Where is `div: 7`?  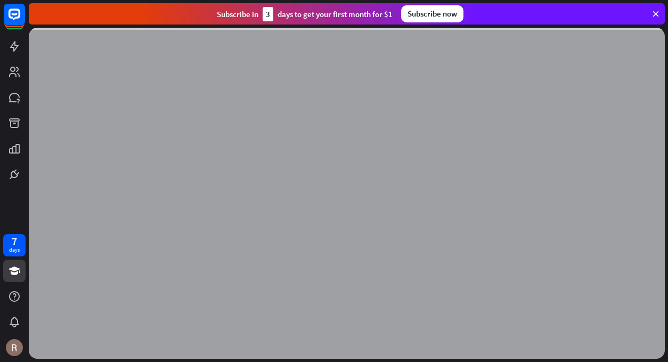
div: 7 is located at coordinates (14, 241).